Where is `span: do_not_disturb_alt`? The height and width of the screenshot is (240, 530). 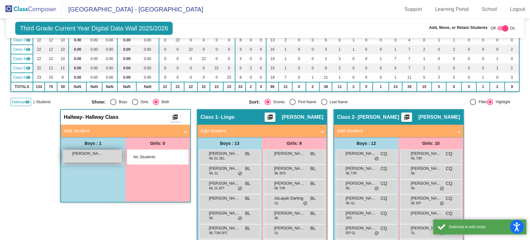
span: do_not_disturb_alt is located at coordinates (376, 159).